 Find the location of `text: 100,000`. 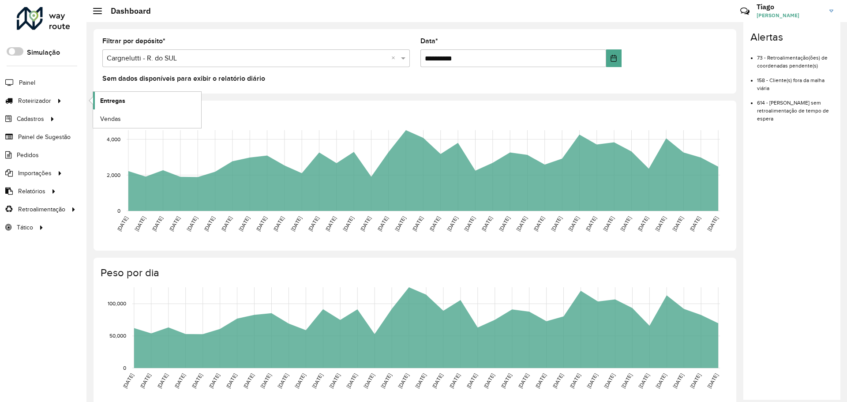

text: 100,000 is located at coordinates (117, 303).